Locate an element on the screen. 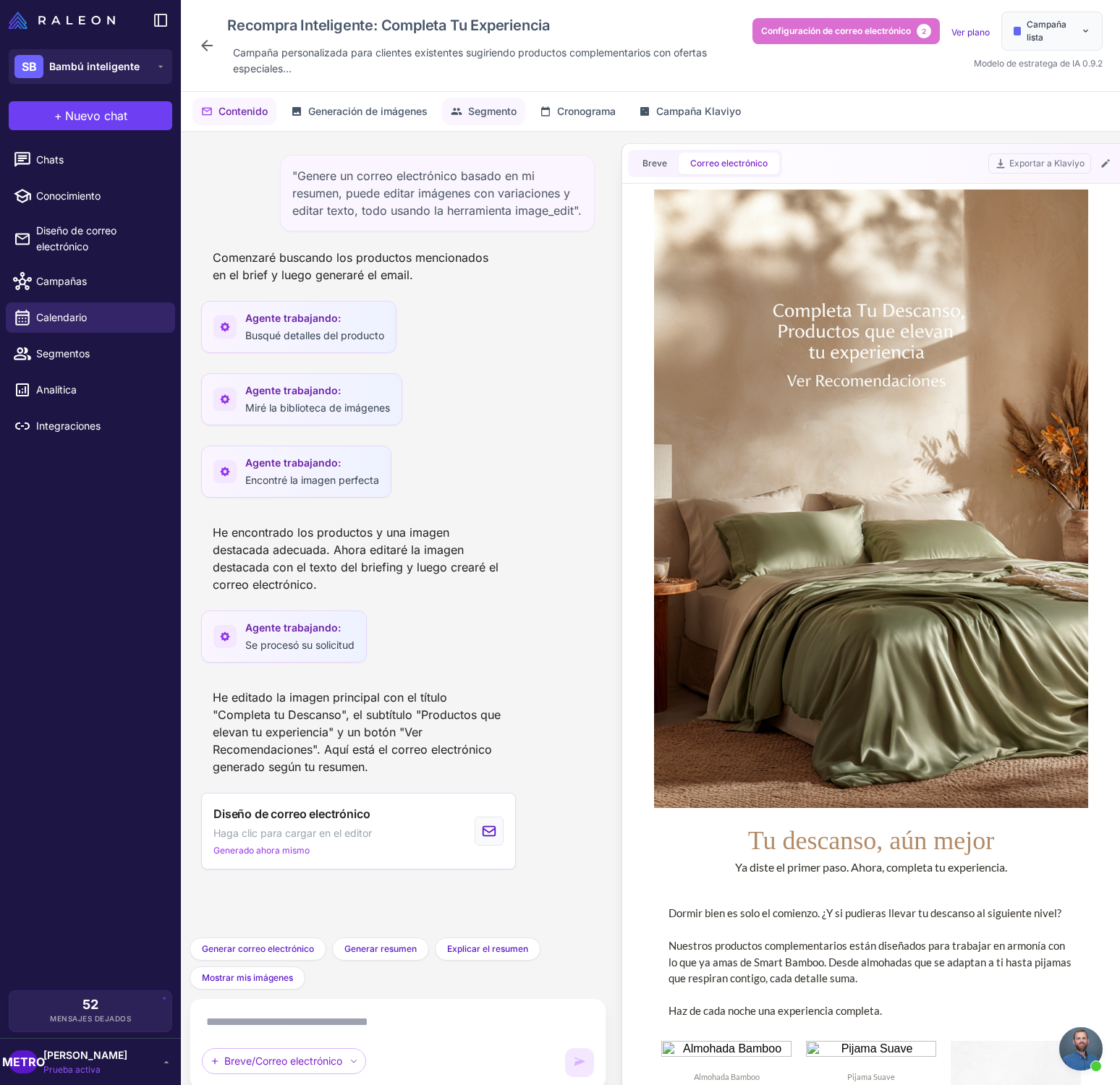 This screenshot has width=1120, height=1085. button: Generar resumen is located at coordinates (380, 949).